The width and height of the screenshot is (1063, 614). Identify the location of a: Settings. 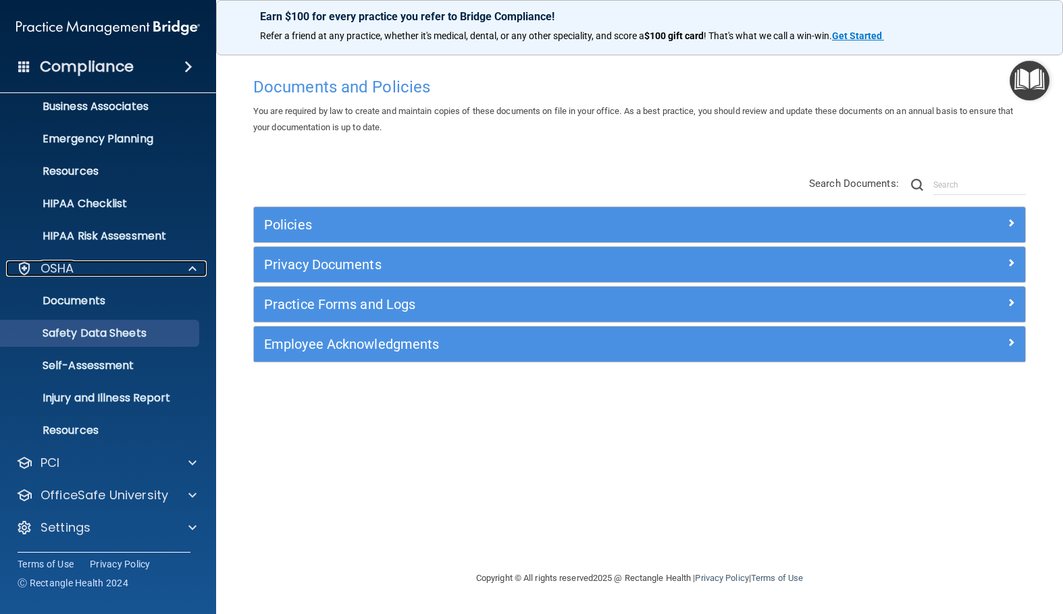
(106, 528).